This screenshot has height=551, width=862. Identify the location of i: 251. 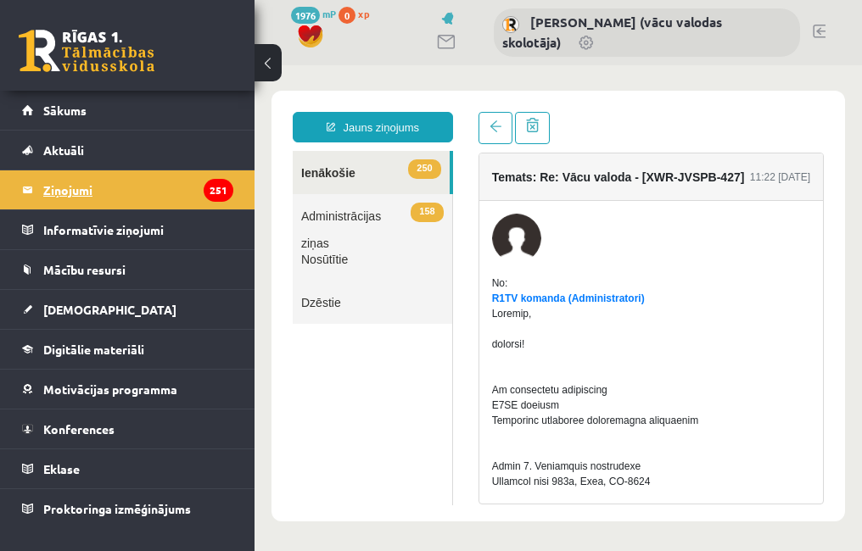
(218, 190).